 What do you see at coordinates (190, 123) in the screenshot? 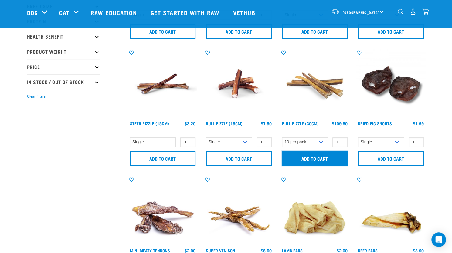
I see `div: $3.20` at bounding box center [190, 123].